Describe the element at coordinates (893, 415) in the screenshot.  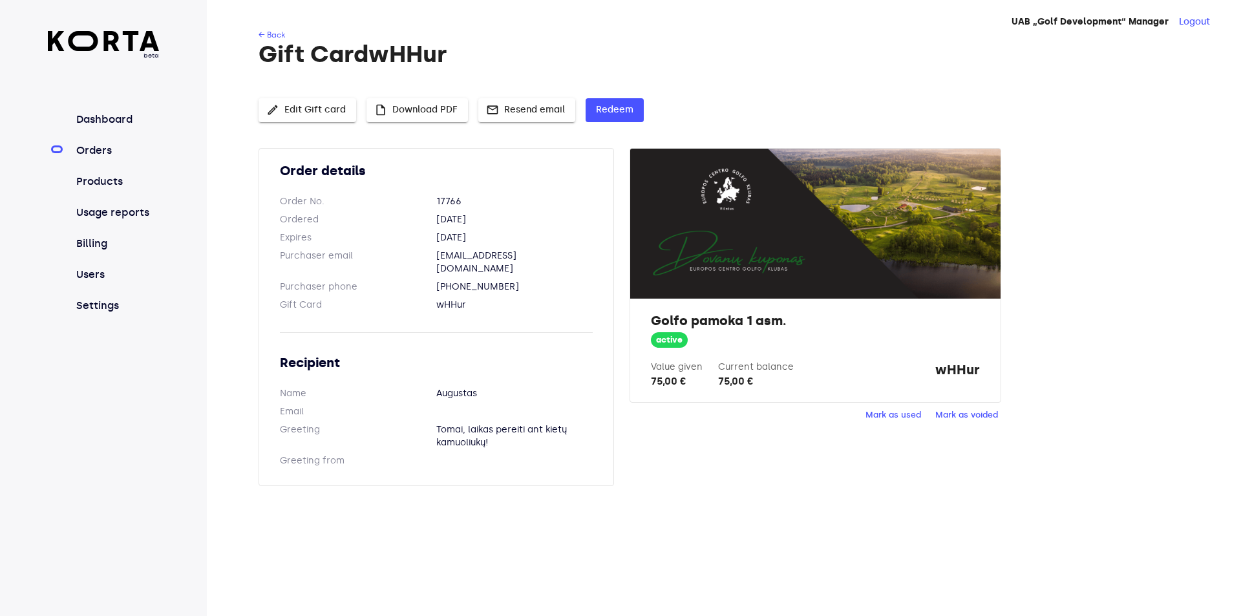
I see `span: Mark as used` at that location.